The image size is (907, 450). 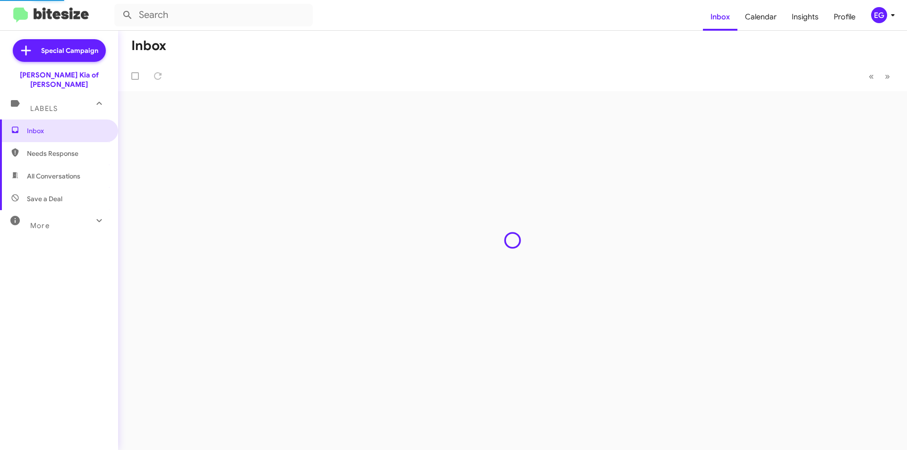 What do you see at coordinates (761, 17) in the screenshot?
I see `span: Calendar` at bounding box center [761, 17].